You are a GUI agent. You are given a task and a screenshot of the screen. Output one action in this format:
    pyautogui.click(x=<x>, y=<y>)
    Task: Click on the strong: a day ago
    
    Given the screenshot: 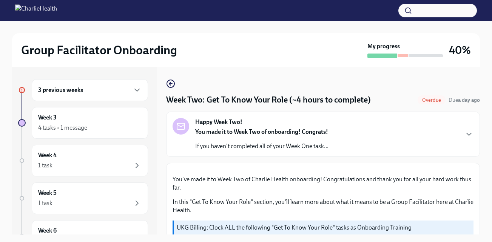 What is the action you would take?
    pyautogui.click(x=469, y=100)
    